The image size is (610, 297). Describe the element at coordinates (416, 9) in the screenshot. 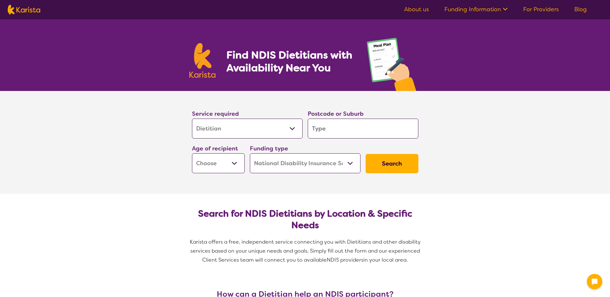

I see `a: About us` at that location.